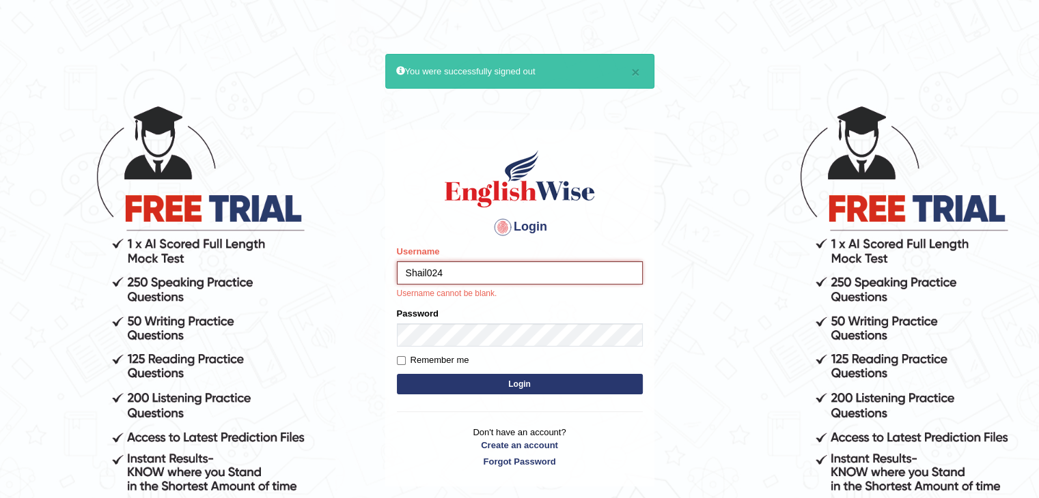 Image resolution: width=1039 pixels, height=498 pixels. Describe the element at coordinates (520, 294) in the screenshot. I see `p: Username cannot be blank.` at that location.